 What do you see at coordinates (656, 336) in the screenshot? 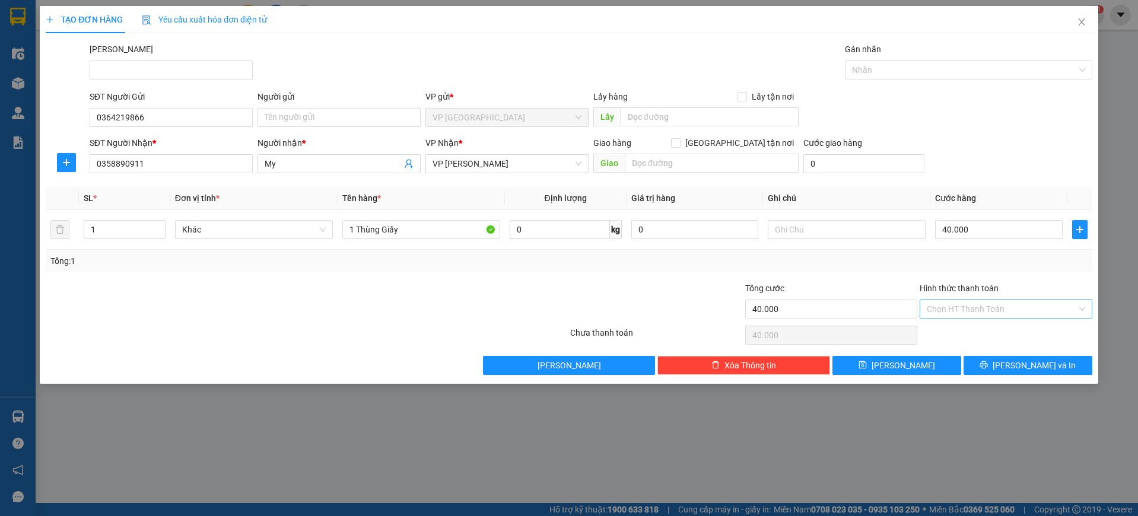
I see `div: Chưa thanh toán` at bounding box center [656, 336].